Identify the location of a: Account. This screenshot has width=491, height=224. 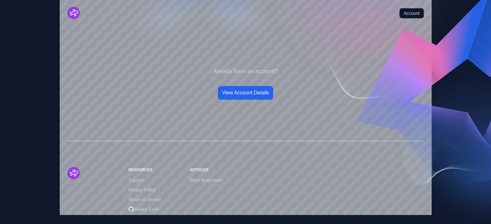
(411, 13).